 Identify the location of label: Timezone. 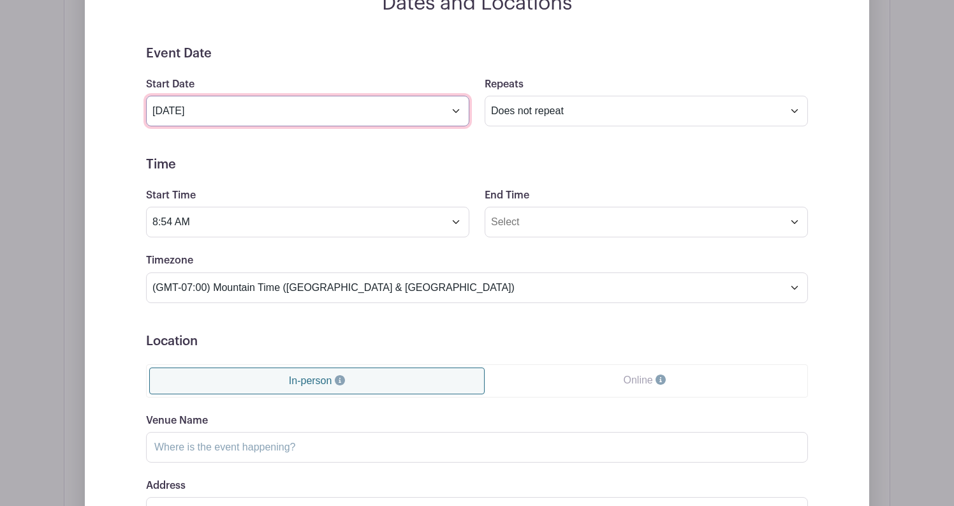
(170, 260).